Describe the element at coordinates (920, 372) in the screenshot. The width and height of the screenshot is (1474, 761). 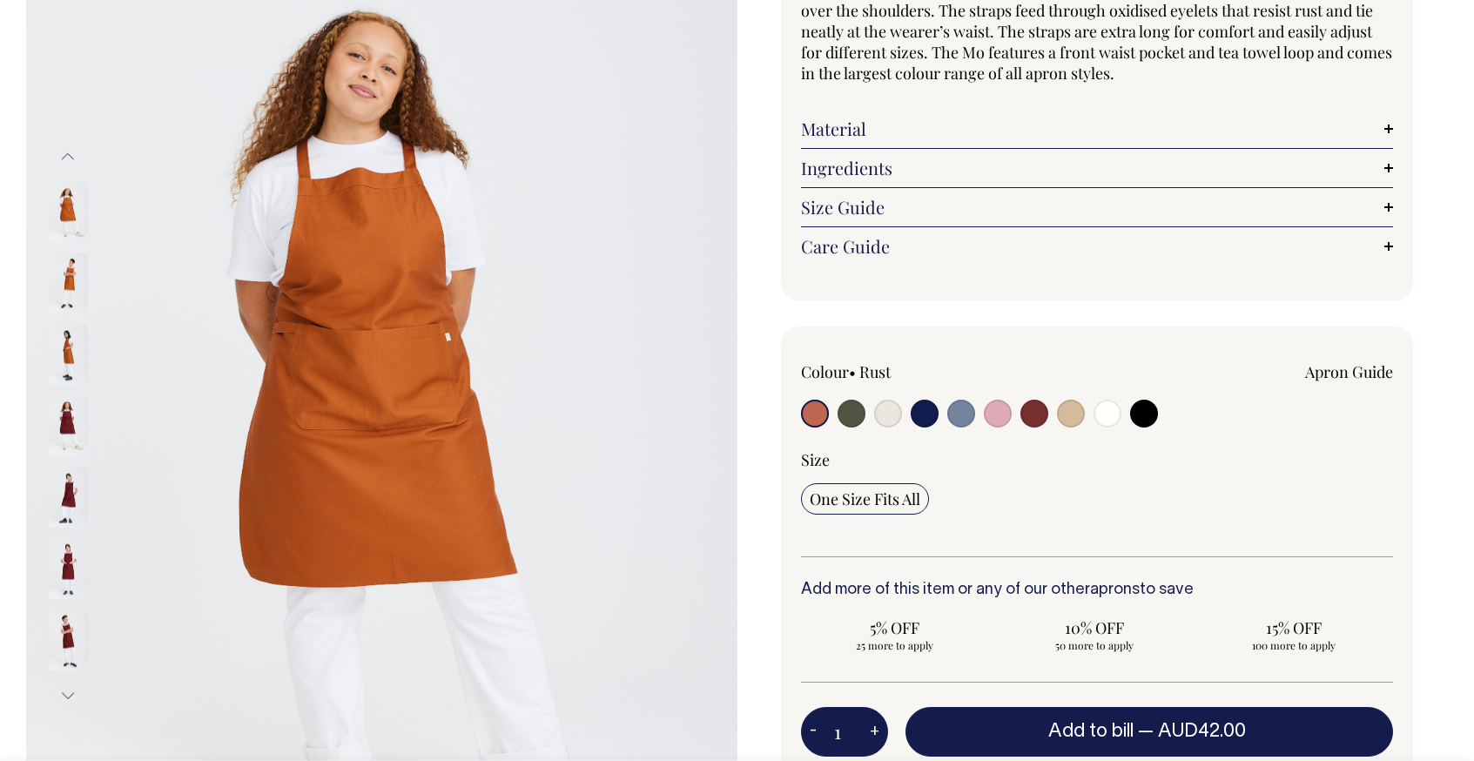
I see `div: Colour` at that location.